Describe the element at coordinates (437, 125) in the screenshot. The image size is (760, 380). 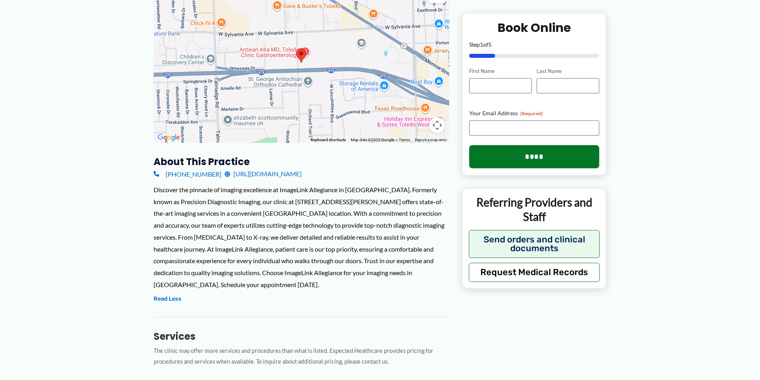
I see `button: Map camera controls` at that location.